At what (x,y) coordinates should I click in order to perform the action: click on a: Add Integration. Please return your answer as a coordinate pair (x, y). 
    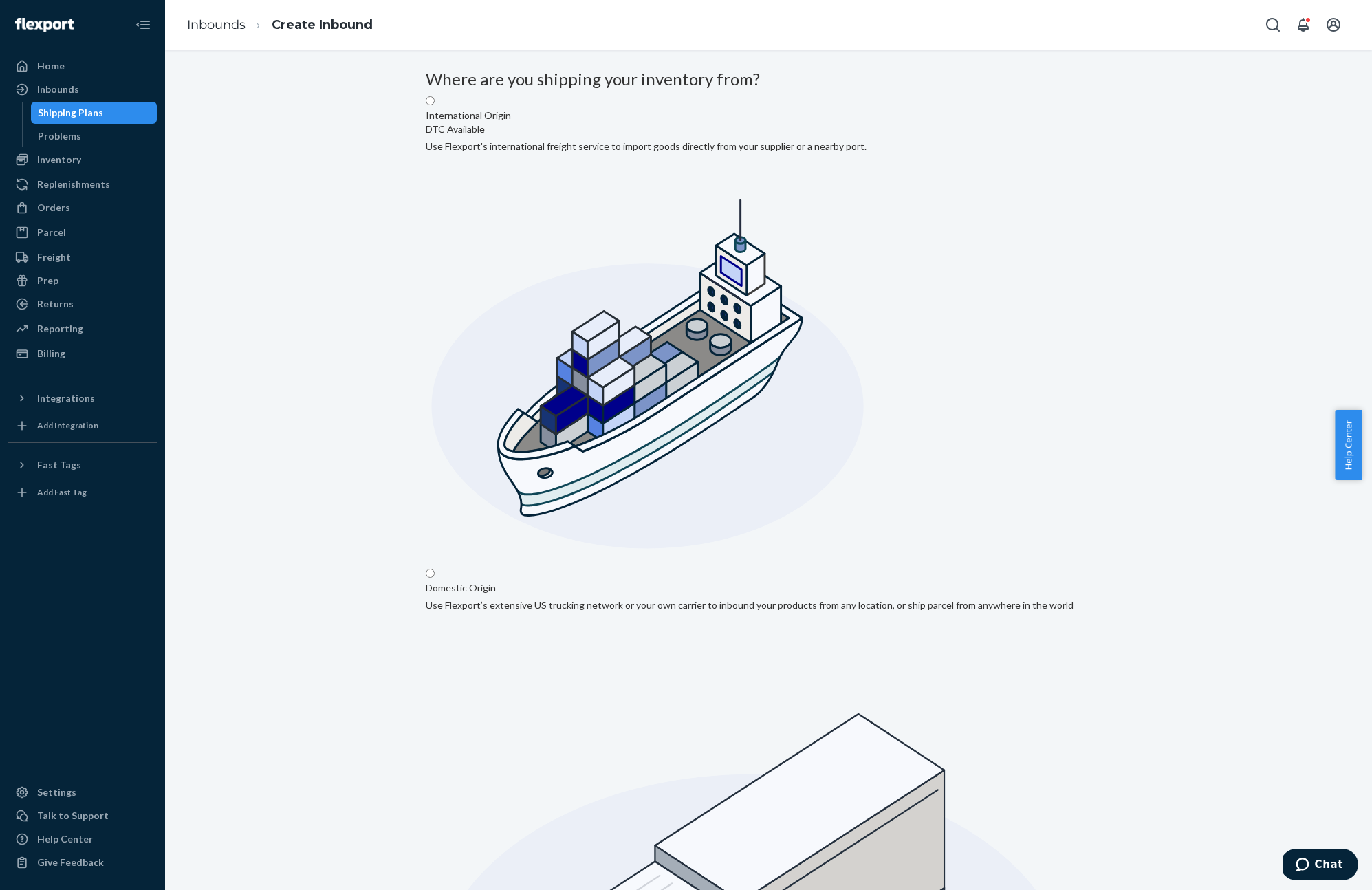
    Looking at the image, I should click on (83, 426).